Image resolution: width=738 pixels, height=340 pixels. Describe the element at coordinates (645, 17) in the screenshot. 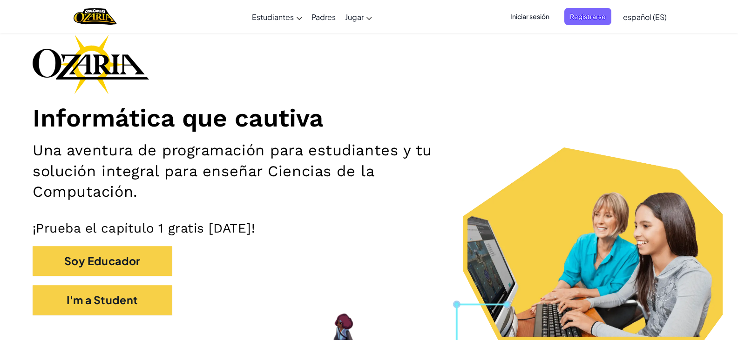

I see `a: español (ES)` at that location.